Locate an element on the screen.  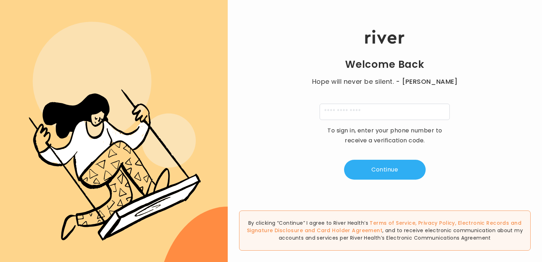
p: Hope will never be silent. is located at coordinates (385, 82).